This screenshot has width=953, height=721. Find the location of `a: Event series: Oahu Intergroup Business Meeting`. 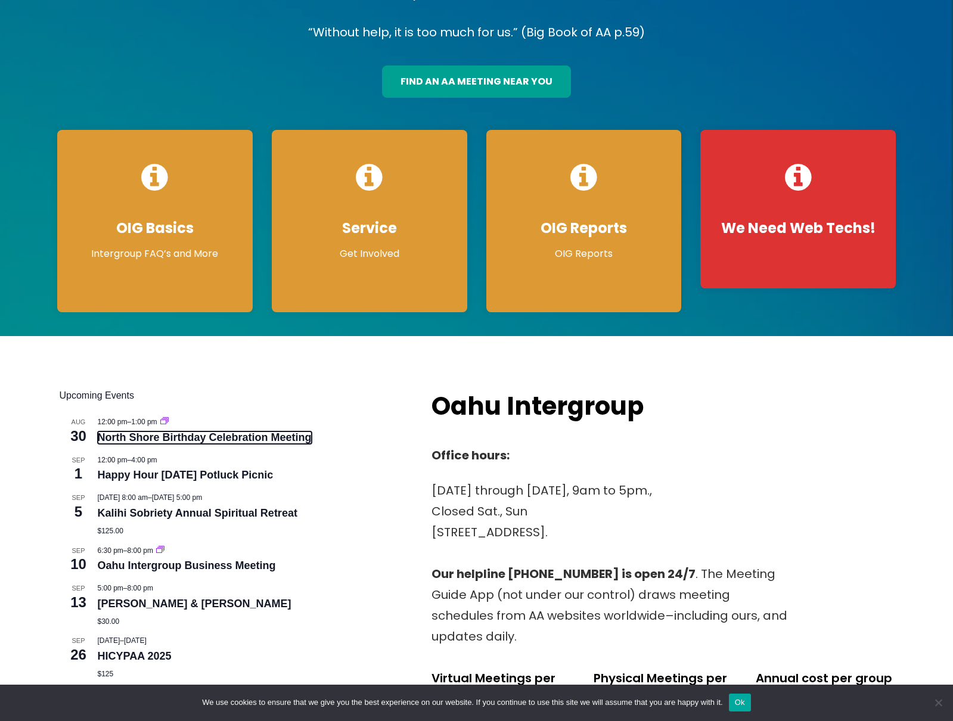

a: Event series: Oahu Intergroup Business Meeting is located at coordinates (160, 551).